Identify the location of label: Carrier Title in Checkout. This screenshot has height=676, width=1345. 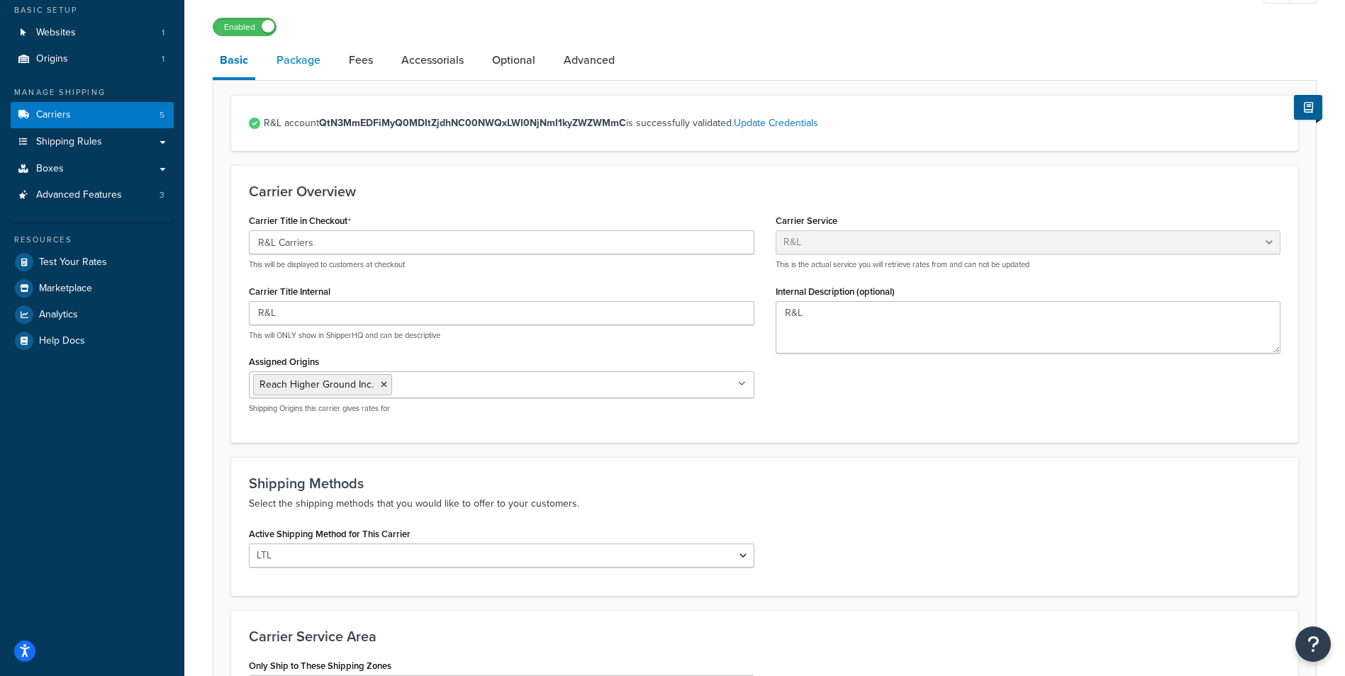
(300, 221).